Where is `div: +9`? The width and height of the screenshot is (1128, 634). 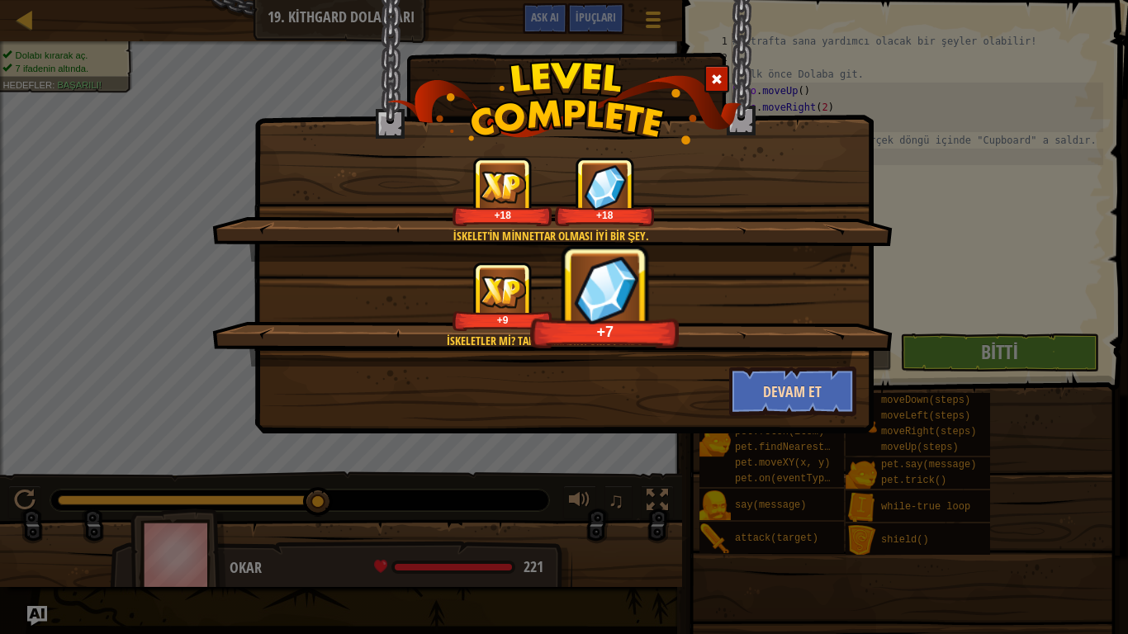
div: +9 is located at coordinates (502, 320).